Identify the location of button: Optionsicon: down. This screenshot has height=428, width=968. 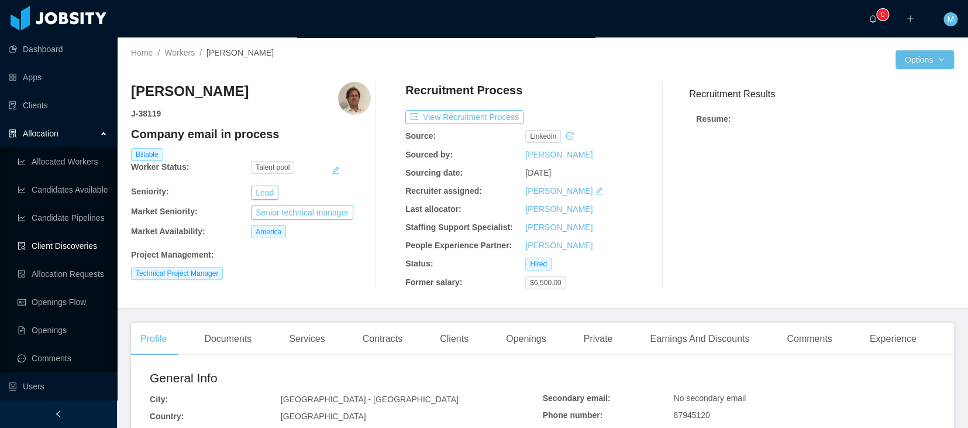
(925, 60).